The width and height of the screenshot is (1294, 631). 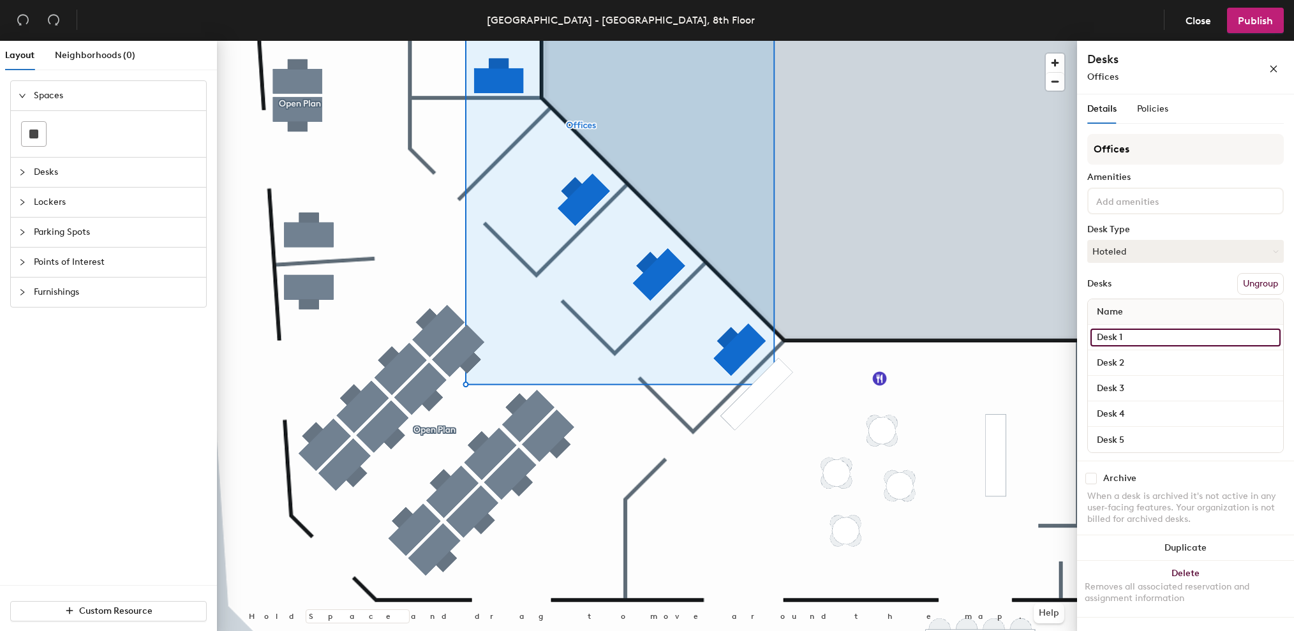 I want to click on span: expanded, so click(x=22, y=96).